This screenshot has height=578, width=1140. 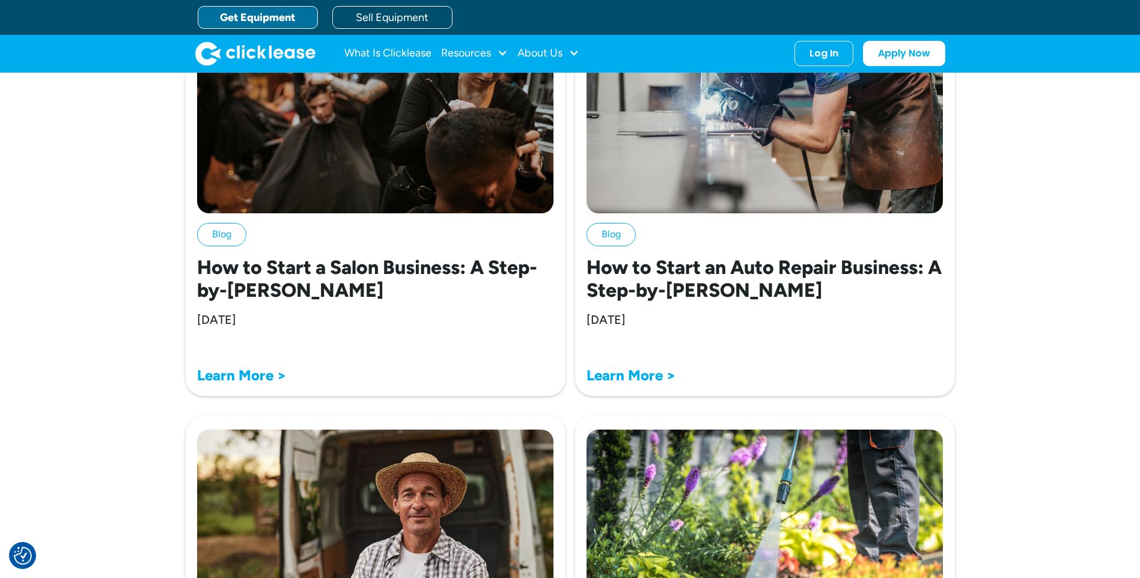 What do you see at coordinates (392, 17) in the screenshot?
I see `a: Sell Equipment` at bounding box center [392, 17].